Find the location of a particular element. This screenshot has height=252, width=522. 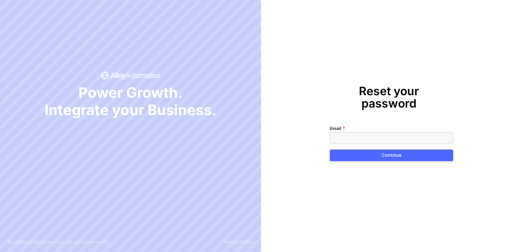

h1: Reset your password is located at coordinates (388, 97).